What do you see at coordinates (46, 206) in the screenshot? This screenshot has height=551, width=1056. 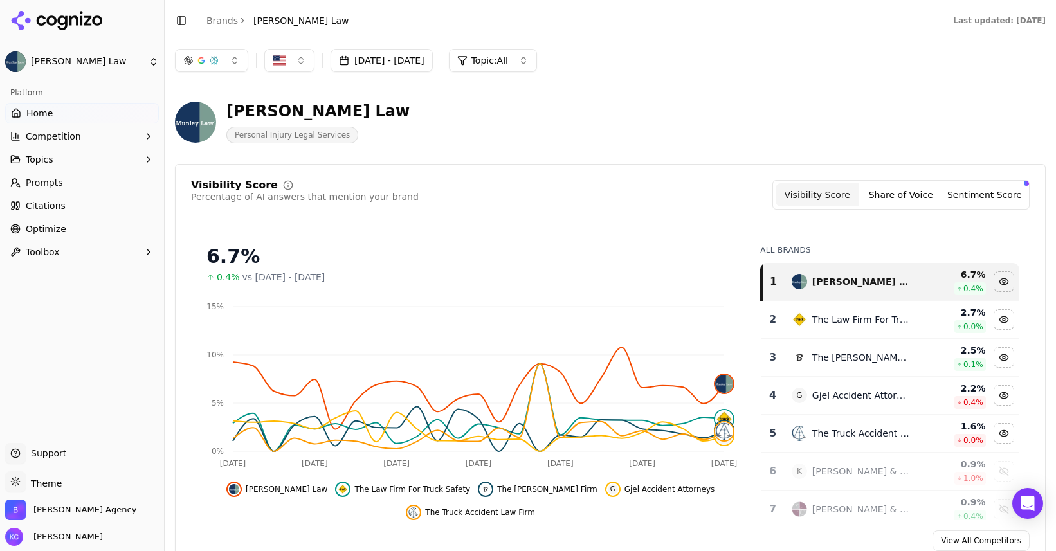 I see `span: Citations` at bounding box center [46, 206].